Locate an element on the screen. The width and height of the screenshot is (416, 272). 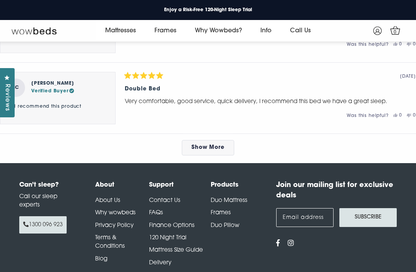
a: 1300 096 923 is located at coordinates (43, 225).